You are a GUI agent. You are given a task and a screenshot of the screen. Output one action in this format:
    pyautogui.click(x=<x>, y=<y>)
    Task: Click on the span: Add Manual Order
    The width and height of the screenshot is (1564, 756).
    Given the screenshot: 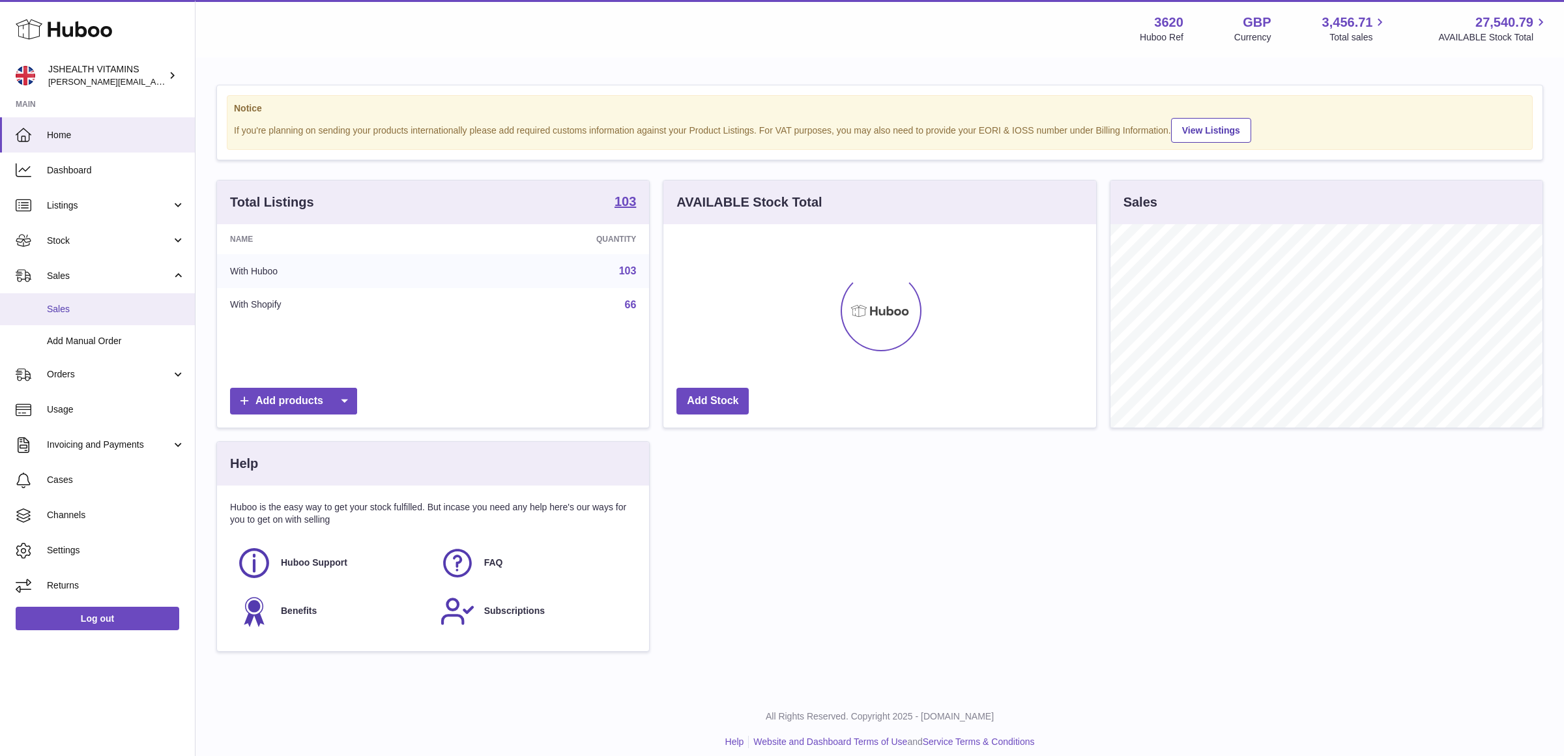 What is the action you would take?
    pyautogui.click(x=116, y=341)
    